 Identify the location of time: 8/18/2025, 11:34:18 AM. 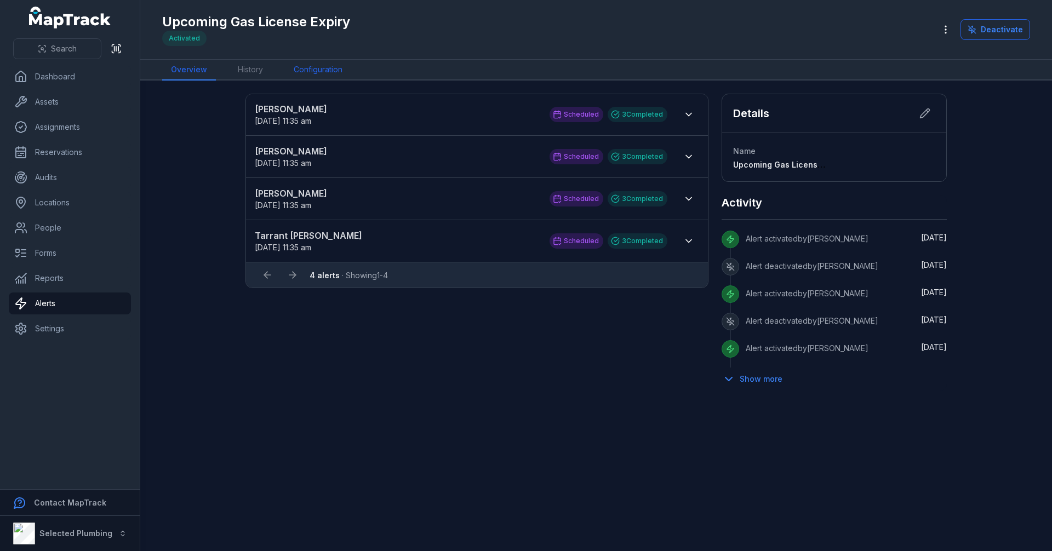
(934, 347).